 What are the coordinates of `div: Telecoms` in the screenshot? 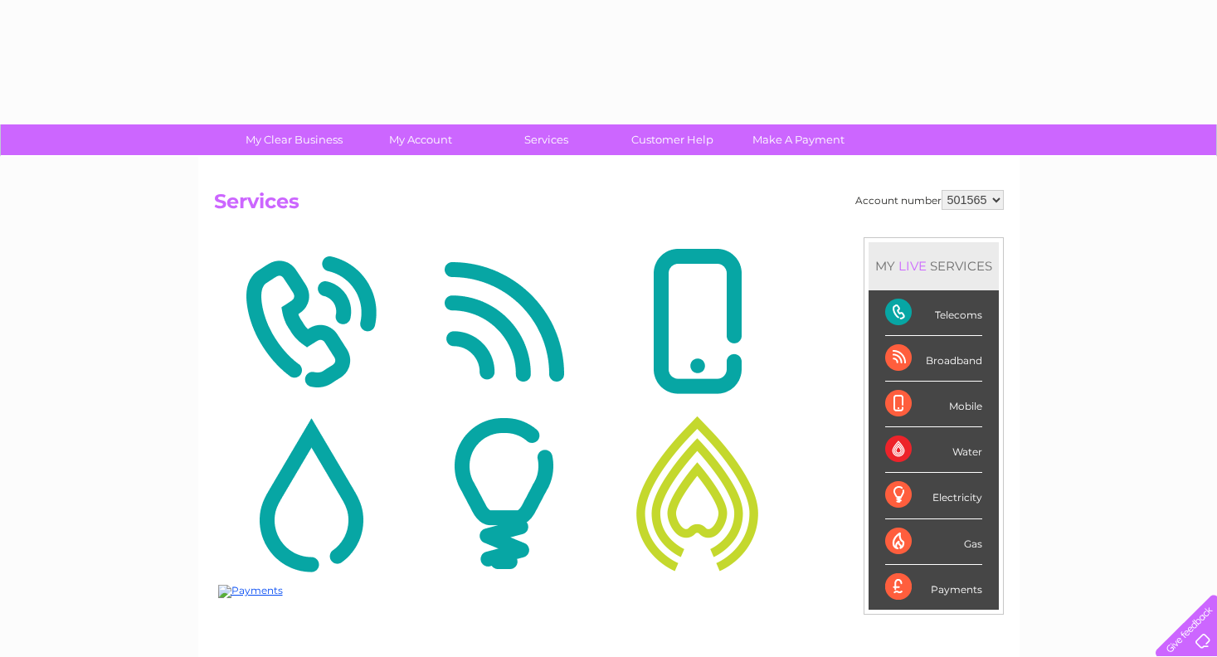 It's located at (933, 313).